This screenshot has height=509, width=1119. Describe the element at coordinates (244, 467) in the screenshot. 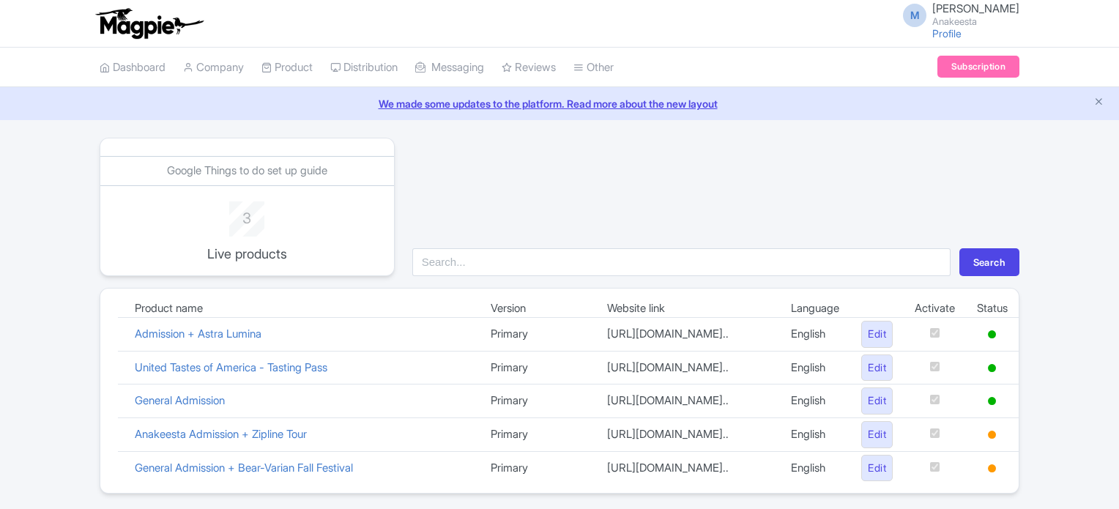

I see `a: General Admission + Bear-Varian Fall Festival` at that location.